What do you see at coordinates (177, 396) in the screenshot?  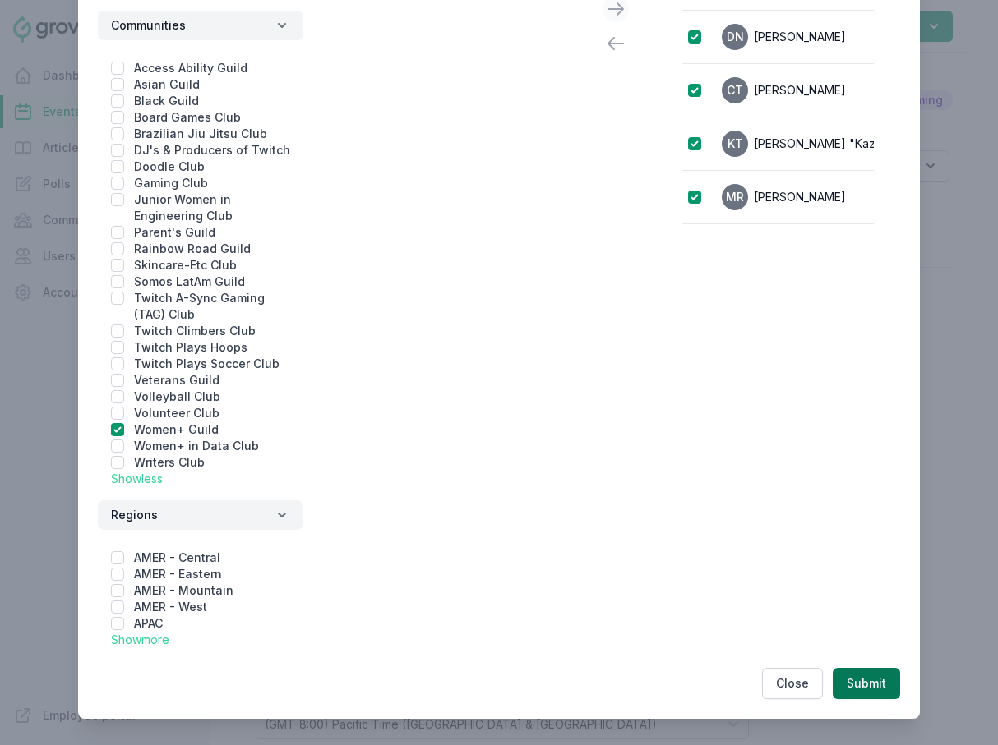 I see `label: Volleyball Club` at bounding box center [177, 396].